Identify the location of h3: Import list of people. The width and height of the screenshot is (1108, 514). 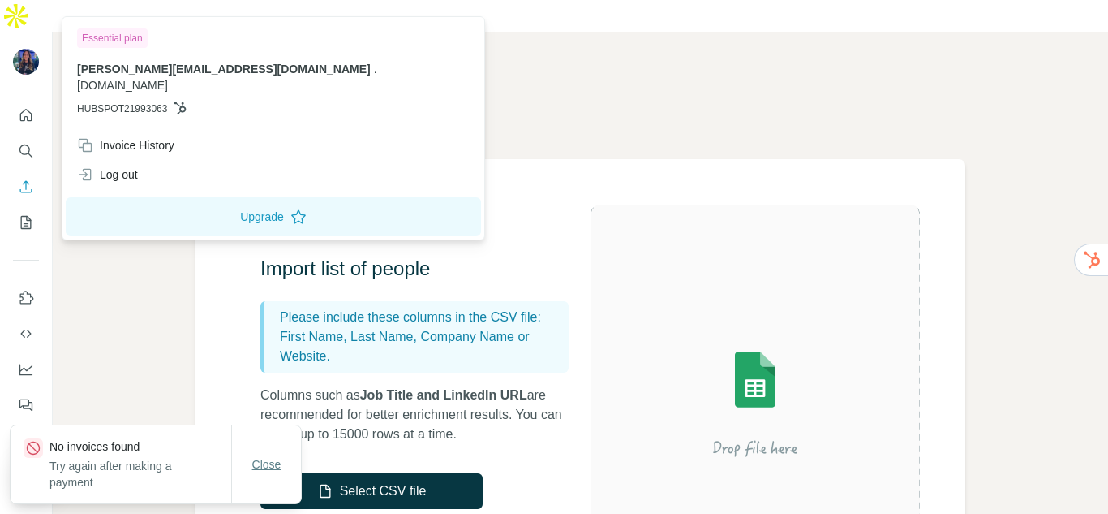
(423, 269).